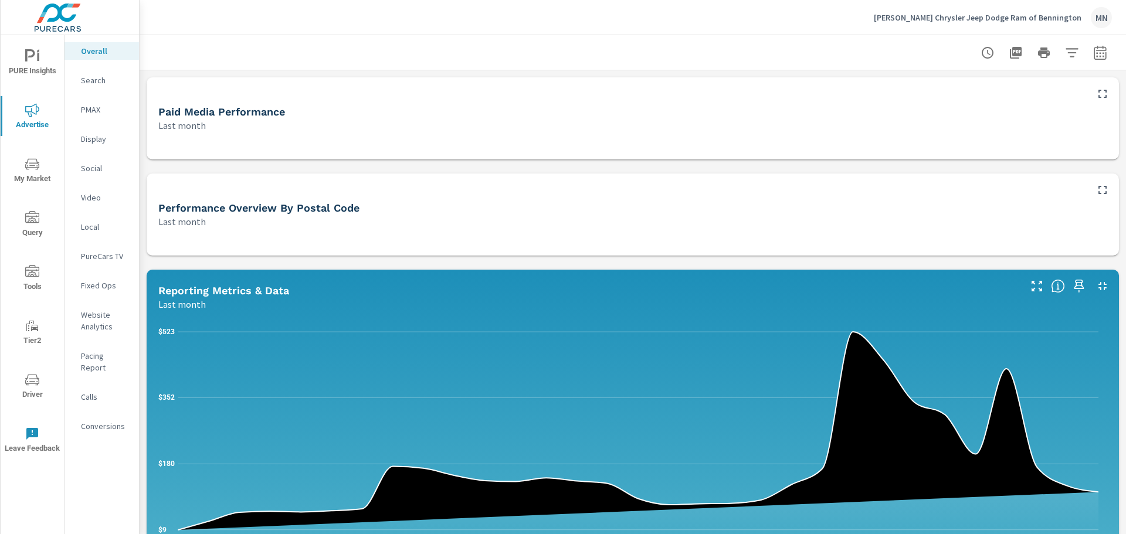  What do you see at coordinates (32, 279) in the screenshot?
I see `span: Tools` at bounding box center [32, 279].